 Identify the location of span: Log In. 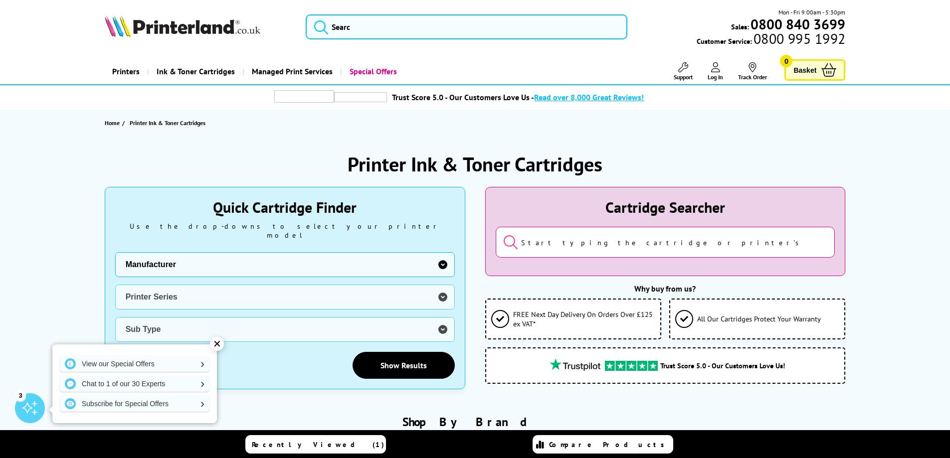
(715, 77).